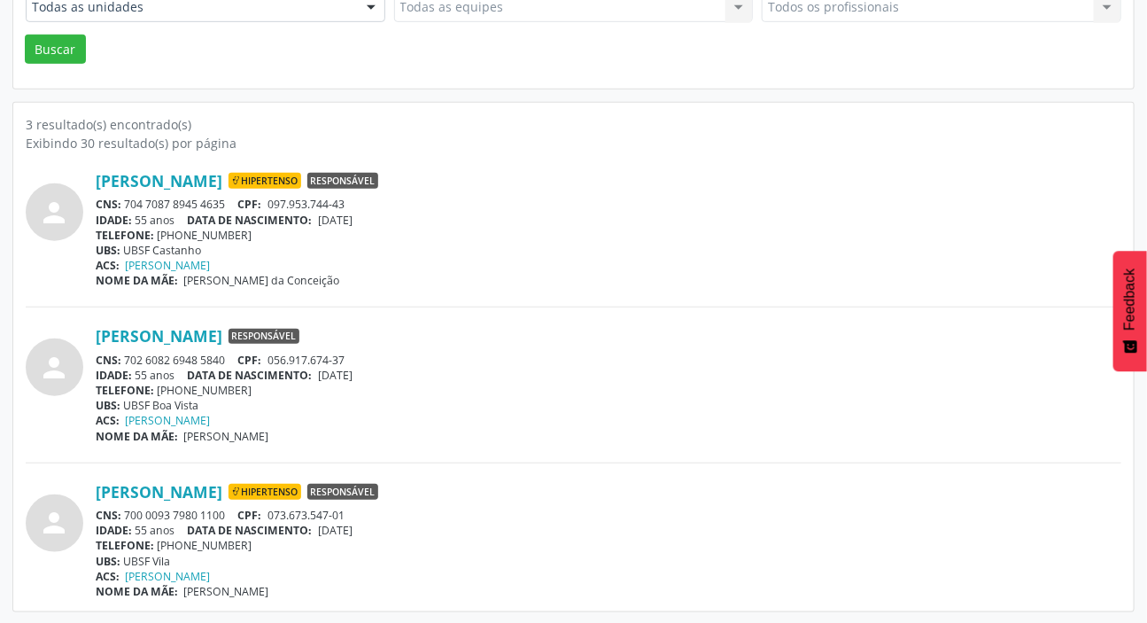 The height and width of the screenshot is (623, 1147). Describe the element at coordinates (1130, 311) in the screenshot. I see `button: Feedback - Mostrar pesquisa` at that location.